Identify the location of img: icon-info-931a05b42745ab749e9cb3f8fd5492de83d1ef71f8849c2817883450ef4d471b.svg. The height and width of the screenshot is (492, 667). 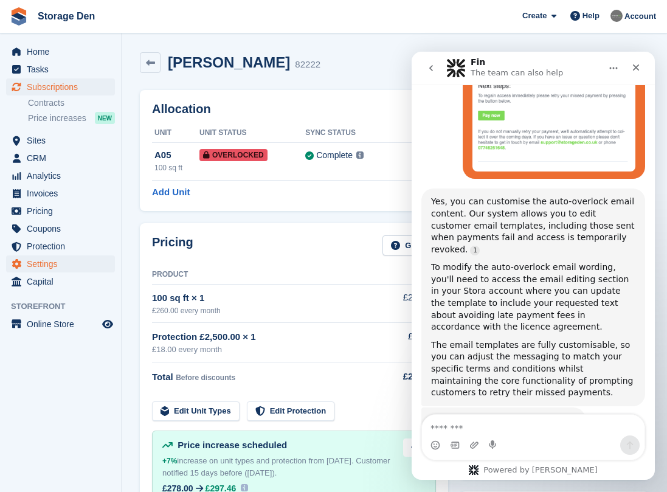
(244, 488).